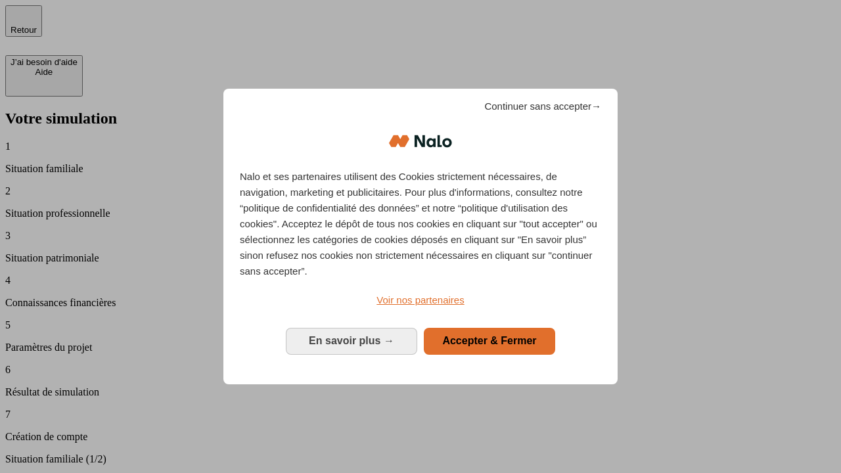  What do you see at coordinates (420, 300) in the screenshot?
I see `span: Voir nos partenaires` at bounding box center [420, 300].